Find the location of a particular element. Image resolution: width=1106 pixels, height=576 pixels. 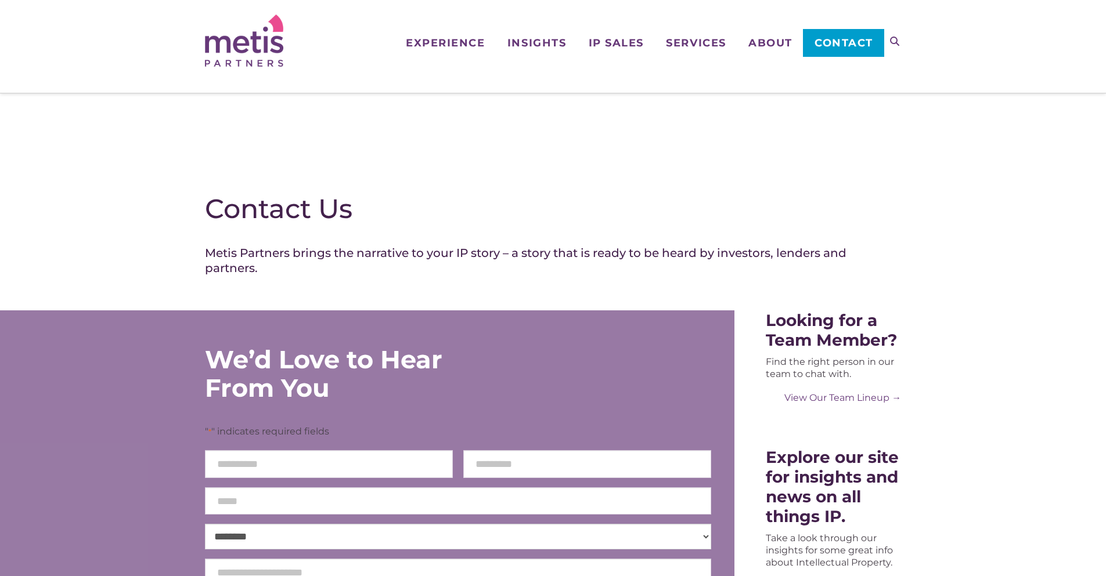

img: Metis Partners is located at coordinates (244, 41).